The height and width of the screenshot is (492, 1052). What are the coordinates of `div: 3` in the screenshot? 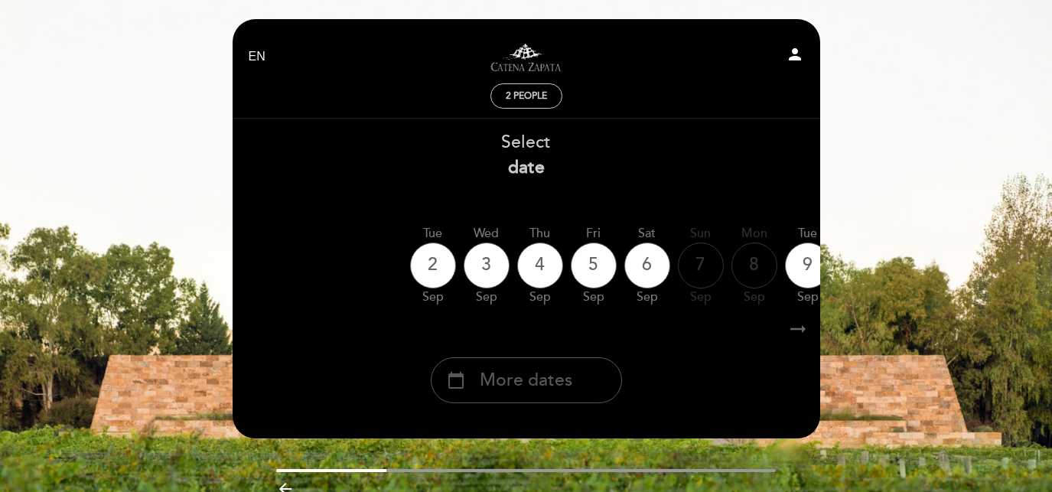 It's located at (487, 266).